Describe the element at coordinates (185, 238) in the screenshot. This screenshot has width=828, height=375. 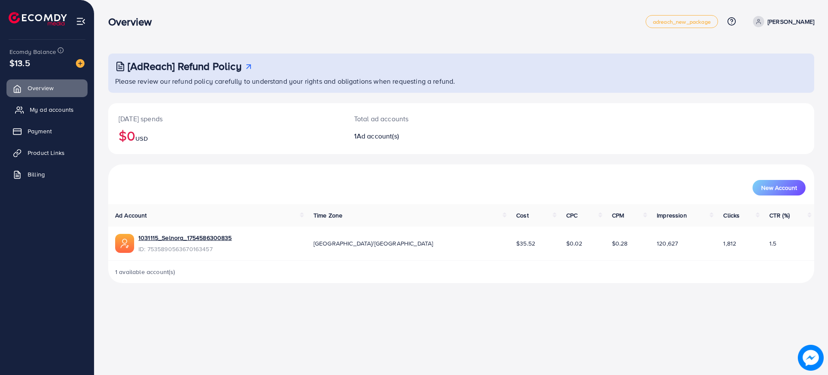
I see `a: 1031115_Selnora_1754586300835` at that location.